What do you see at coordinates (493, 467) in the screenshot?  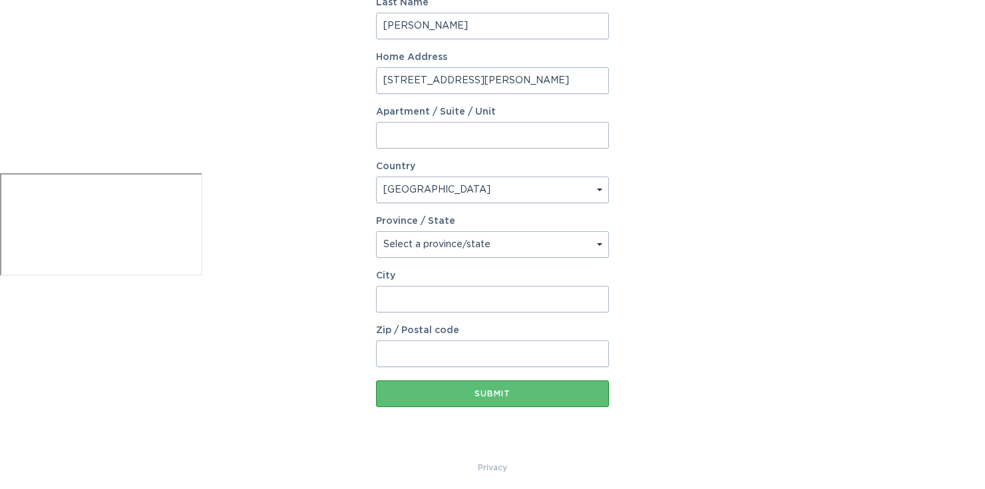 I see `a: Privacy Policy & Terms of Use` at bounding box center [493, 467].